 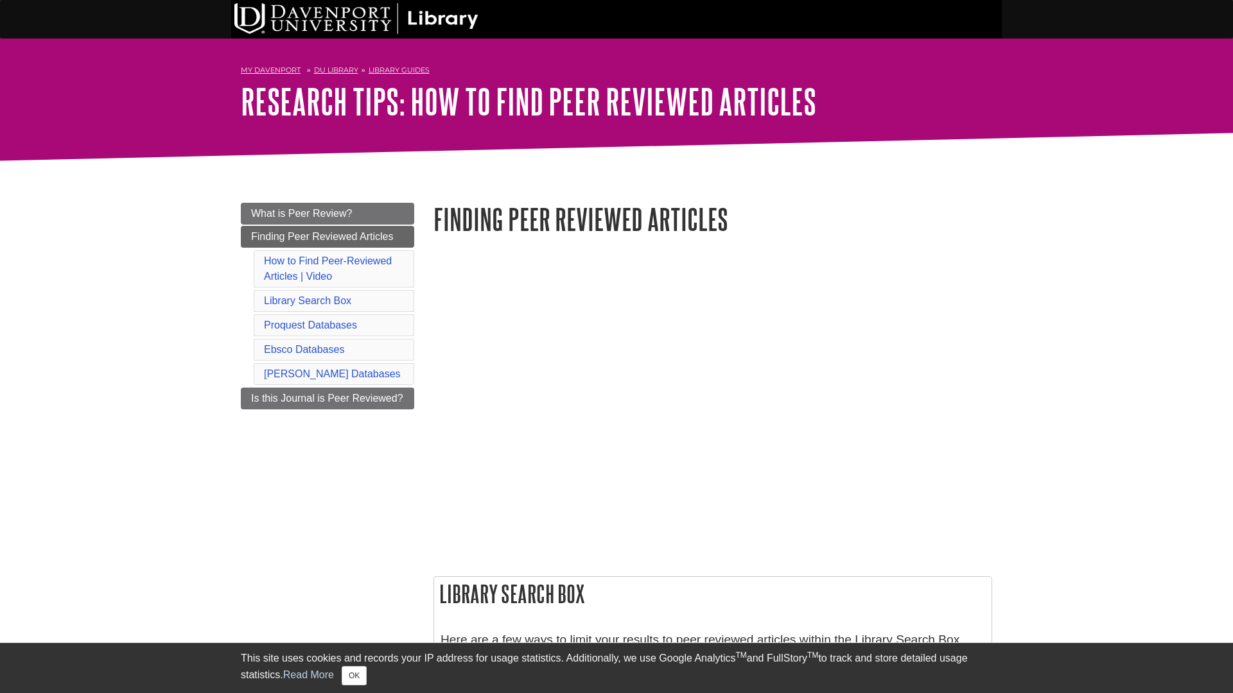 I want to click on img: DU Library, so click(x=356, y=19).